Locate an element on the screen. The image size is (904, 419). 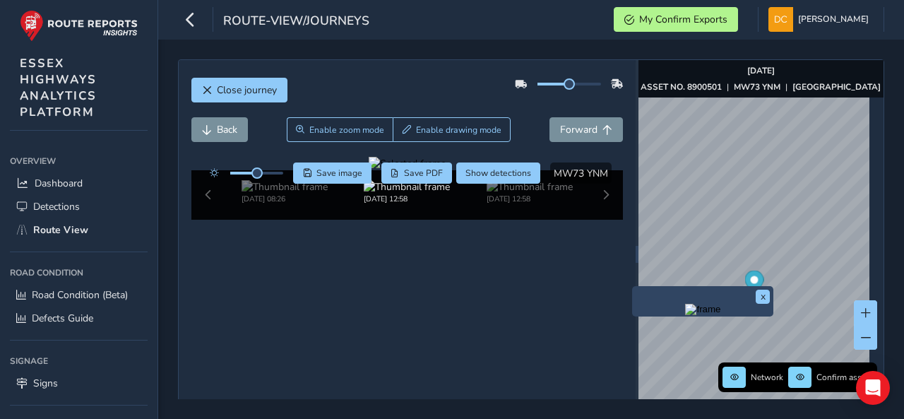
span: Back is located at coordinates (227, 129).